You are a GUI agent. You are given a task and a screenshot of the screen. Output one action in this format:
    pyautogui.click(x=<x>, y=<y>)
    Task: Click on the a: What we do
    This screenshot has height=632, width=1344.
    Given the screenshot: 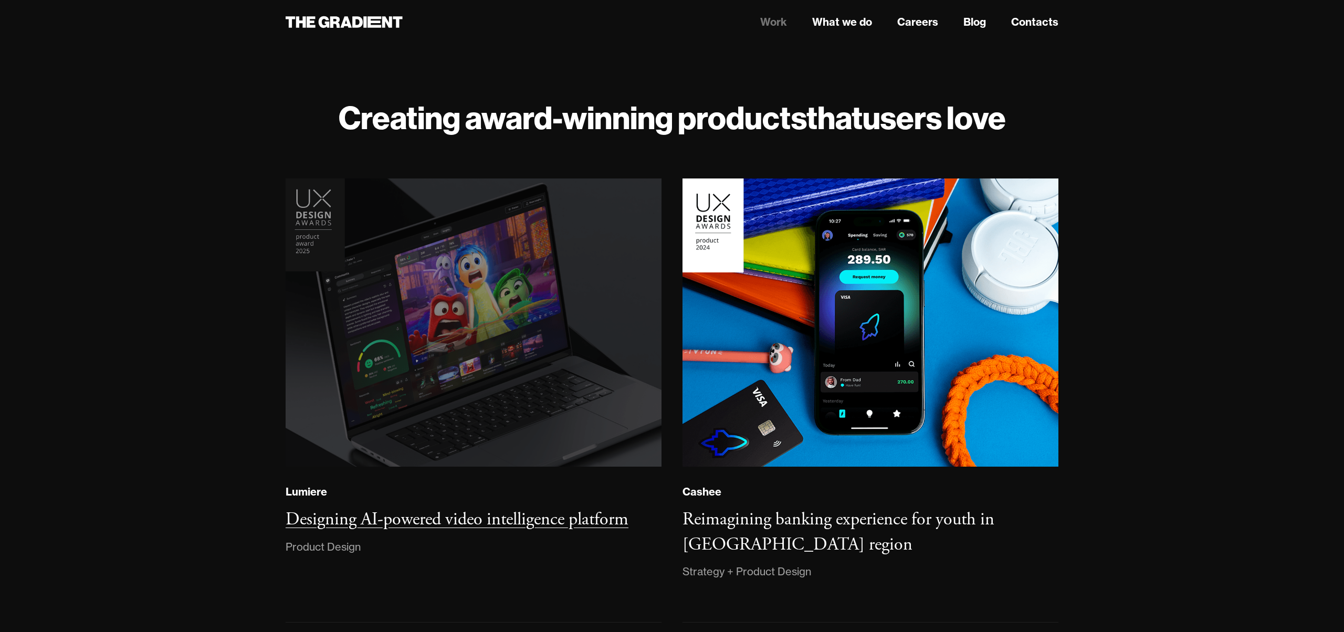 What is the action you would take?
    pyautogui.click(x=842, y=22)
    